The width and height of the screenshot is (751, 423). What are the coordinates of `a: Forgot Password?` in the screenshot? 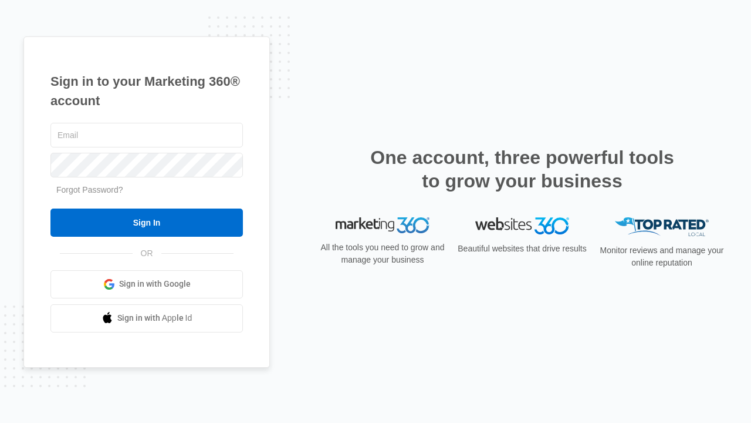 It's located at (90, 190).